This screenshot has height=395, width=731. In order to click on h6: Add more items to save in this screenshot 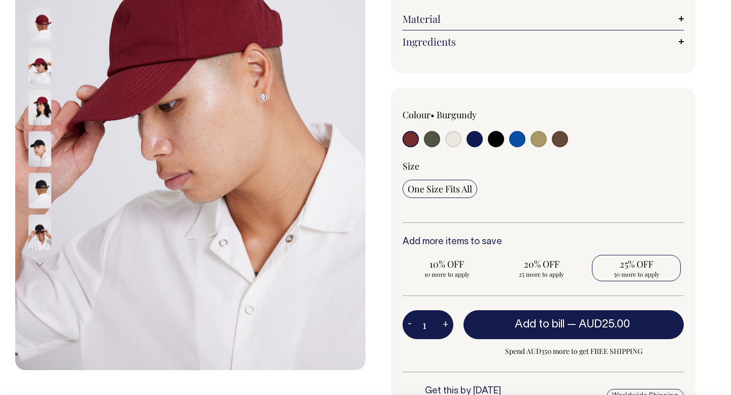, I will do `click(543, 242)`.